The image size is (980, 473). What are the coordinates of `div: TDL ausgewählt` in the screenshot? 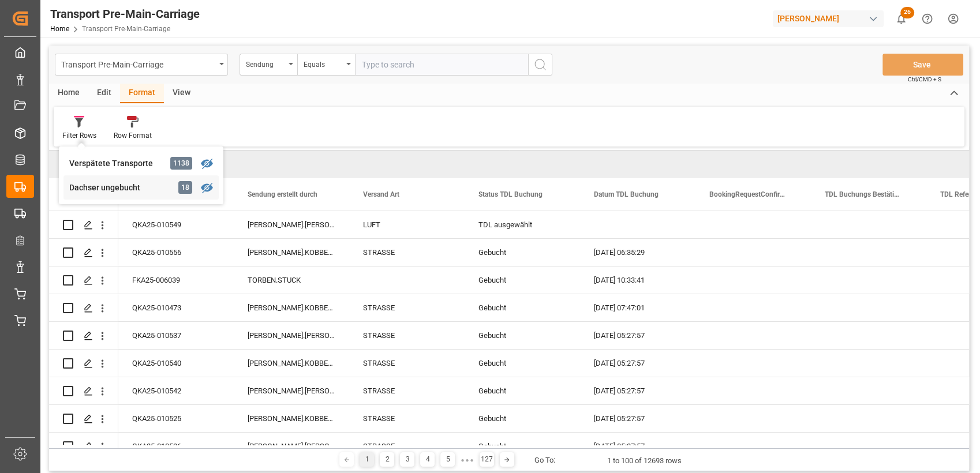 It's located at (522, 225).